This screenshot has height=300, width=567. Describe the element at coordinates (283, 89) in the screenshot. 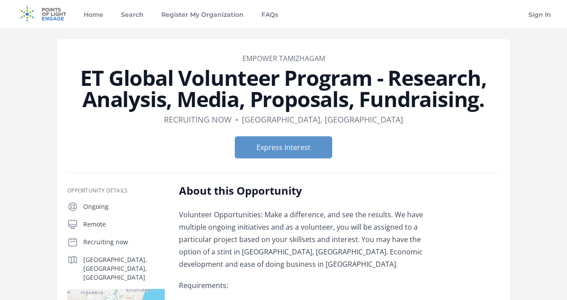

I see `h1: ET Global Volunteer Program - Research, Analysis, Media, Proposals, Fundraising.` at that location.